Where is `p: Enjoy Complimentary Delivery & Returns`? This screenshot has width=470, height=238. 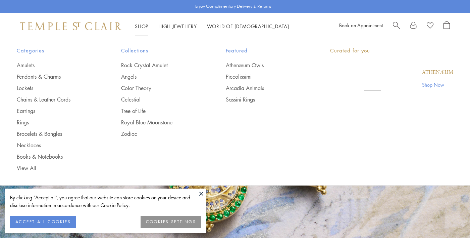
p: Enjoy Complimentary Delivery & Returns is located at coordinates (233, 6).